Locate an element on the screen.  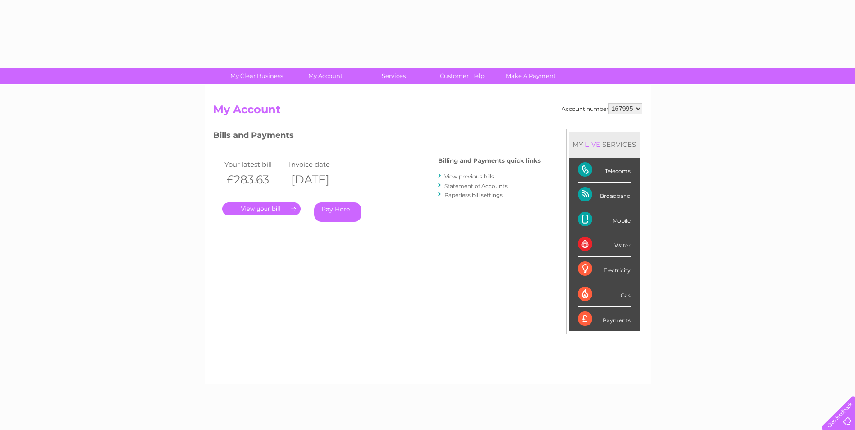
a: Customer Help is located at coordinates (462, 76).